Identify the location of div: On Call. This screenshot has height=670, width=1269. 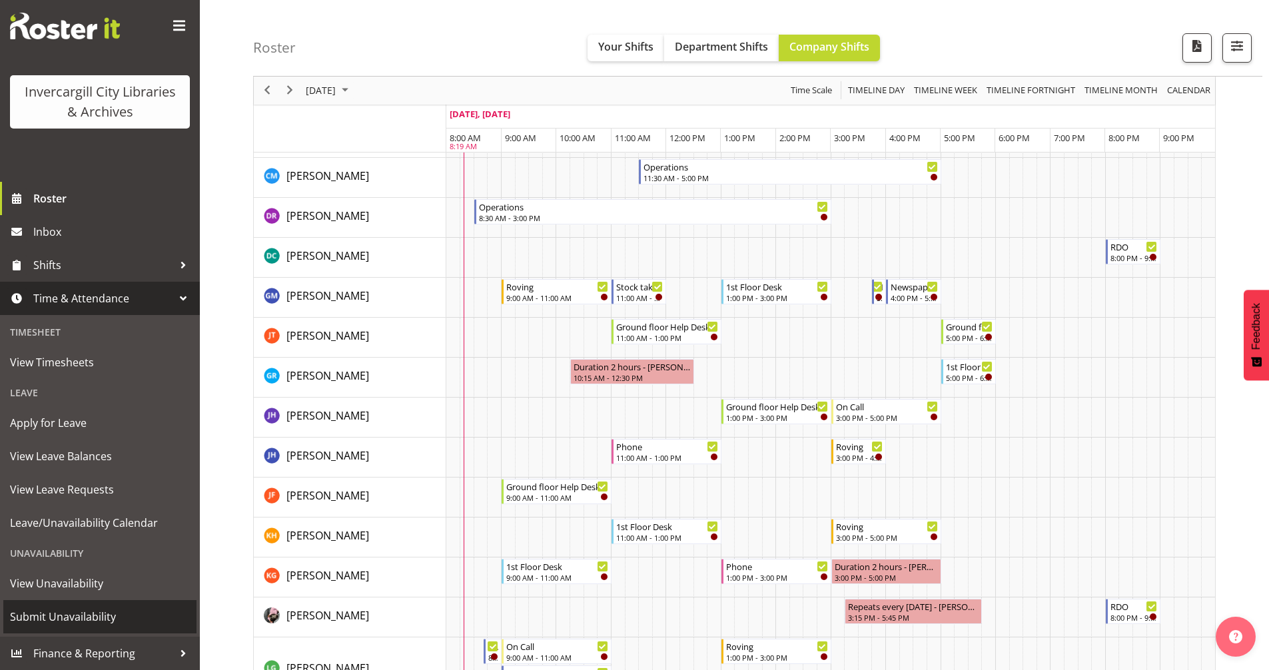
(887, 406).